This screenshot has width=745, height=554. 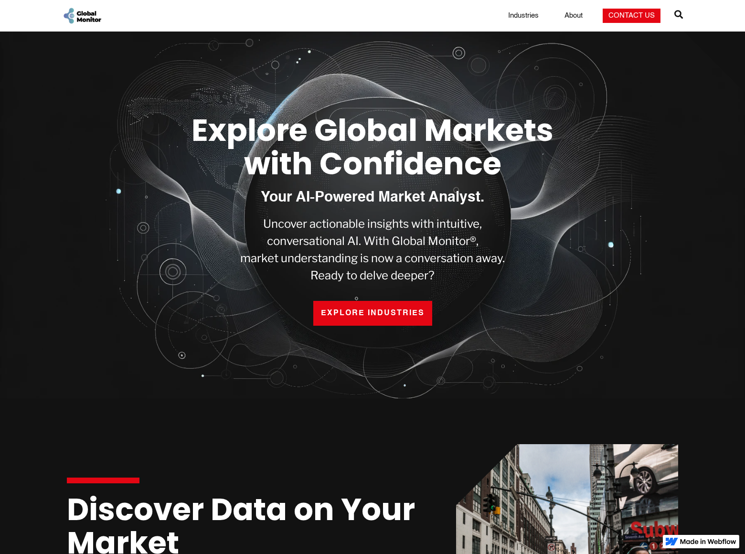 I want to click on a: About, so click(x=574, y=16).